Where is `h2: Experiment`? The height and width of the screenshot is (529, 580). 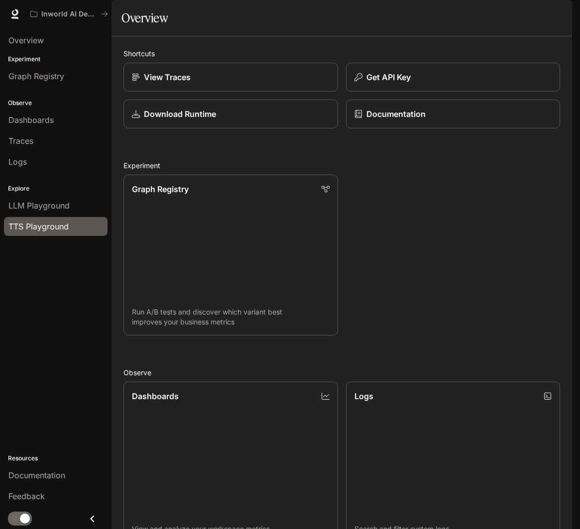
h2: Experiment is located at coordinates (341, 165).